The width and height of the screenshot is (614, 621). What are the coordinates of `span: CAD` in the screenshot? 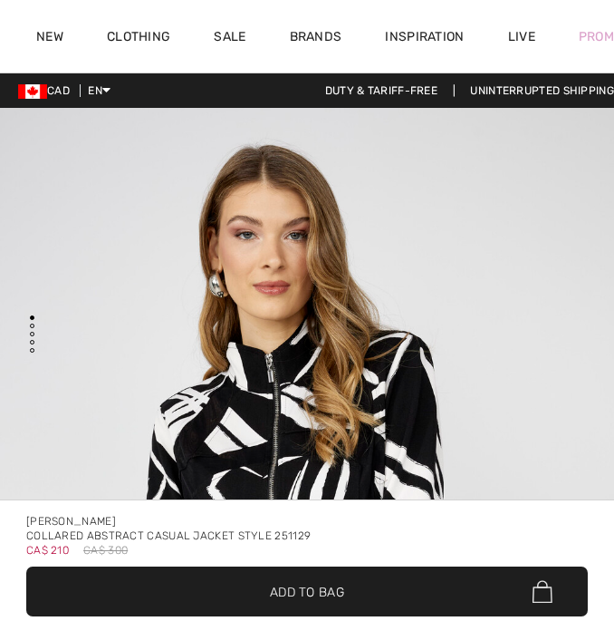 It's located at (47, 91).